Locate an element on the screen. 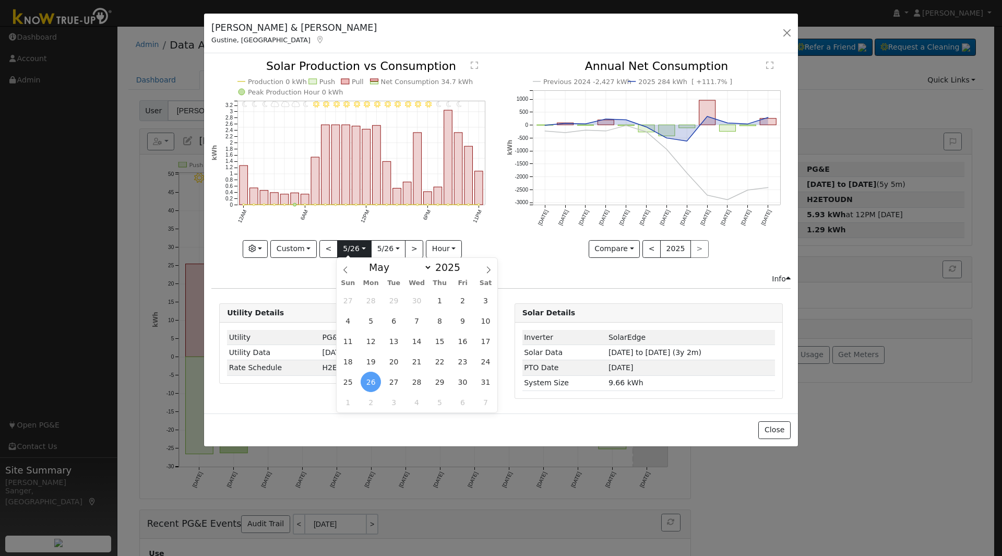 This screenshot has height=556, width=1002. text: 0.6 is located at coordinates (229, 186).